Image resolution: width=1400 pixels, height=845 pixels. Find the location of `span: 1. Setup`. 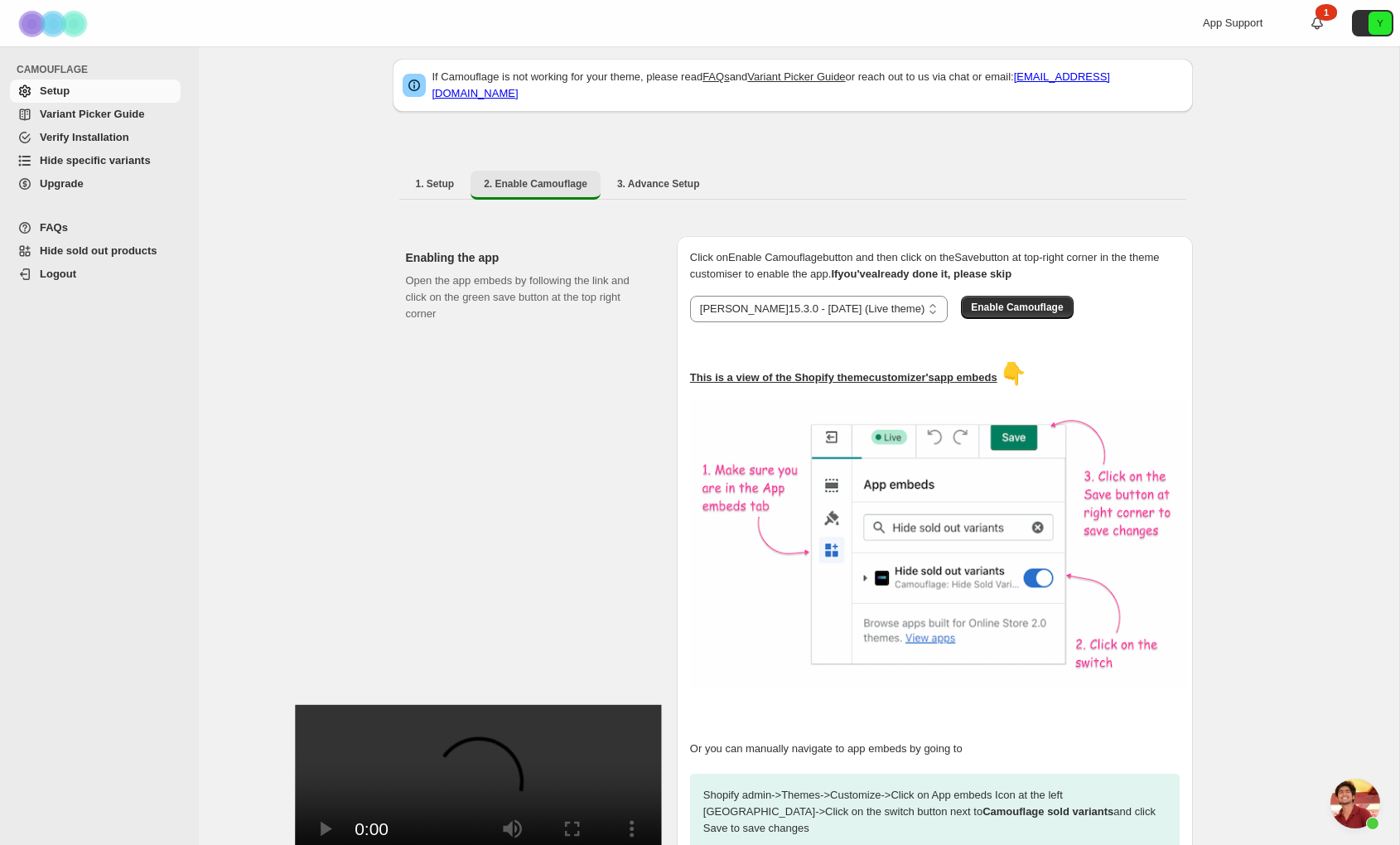

span: 1. Setup is located at coordinates (435, 183).